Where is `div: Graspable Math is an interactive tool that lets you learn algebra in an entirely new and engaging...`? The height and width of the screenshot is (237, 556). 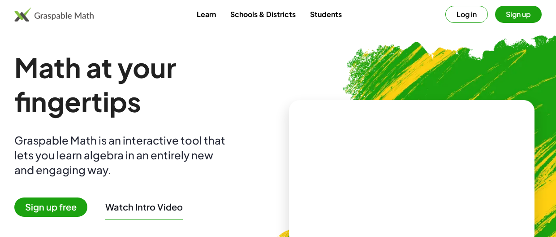 div: Graspable Math is an interactive tool that lets you learn algebra in an entirely new and engaging... is located at coordinates (122, 155).